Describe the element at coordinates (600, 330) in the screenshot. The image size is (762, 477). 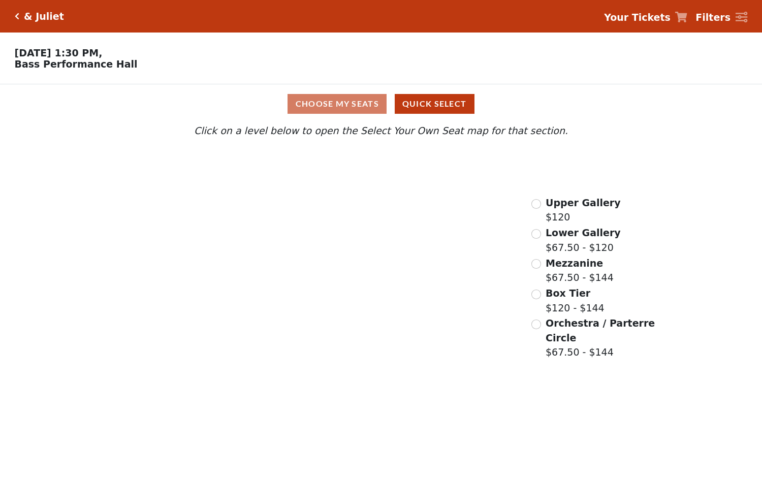
I see `span: Orchestra / Parterre Circle` at that location.